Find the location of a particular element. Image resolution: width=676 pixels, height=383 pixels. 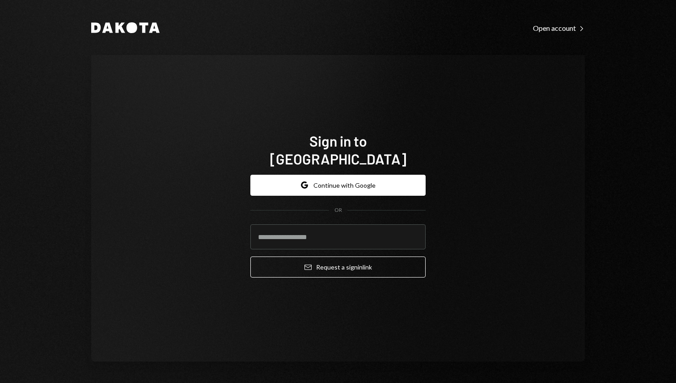

button: Continue with Google is located at coordinates (338, 185).